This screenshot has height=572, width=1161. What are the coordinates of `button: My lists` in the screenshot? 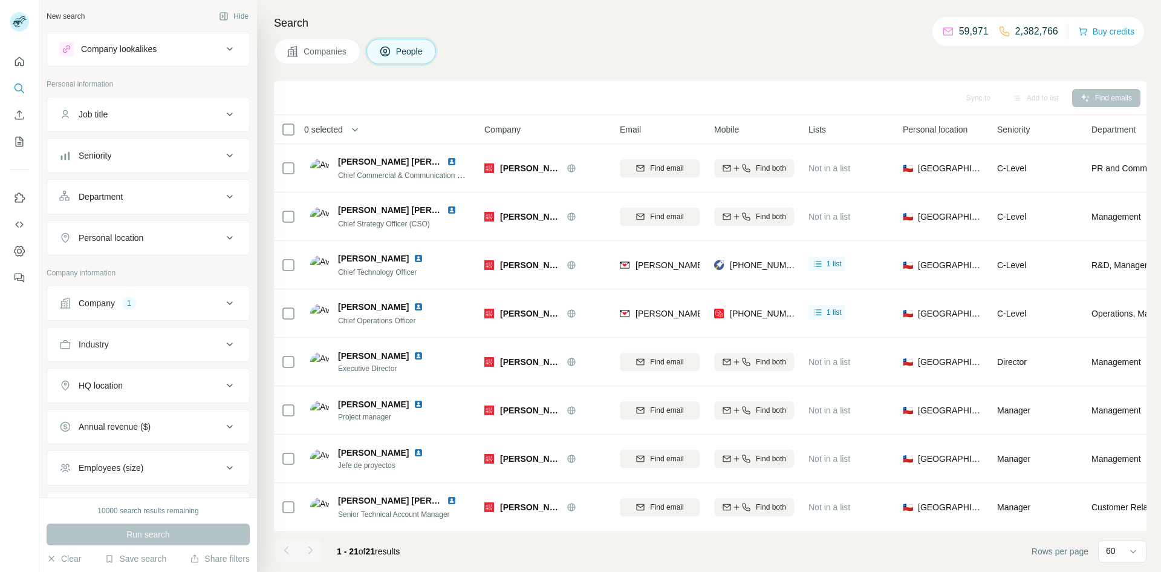 It's located at (19, 142).